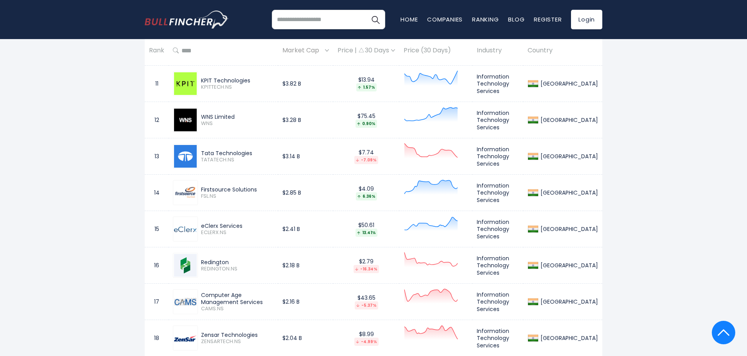 The width and height of the screenshot is (747, 356). I want to click on td: 11, so click(156, 84).